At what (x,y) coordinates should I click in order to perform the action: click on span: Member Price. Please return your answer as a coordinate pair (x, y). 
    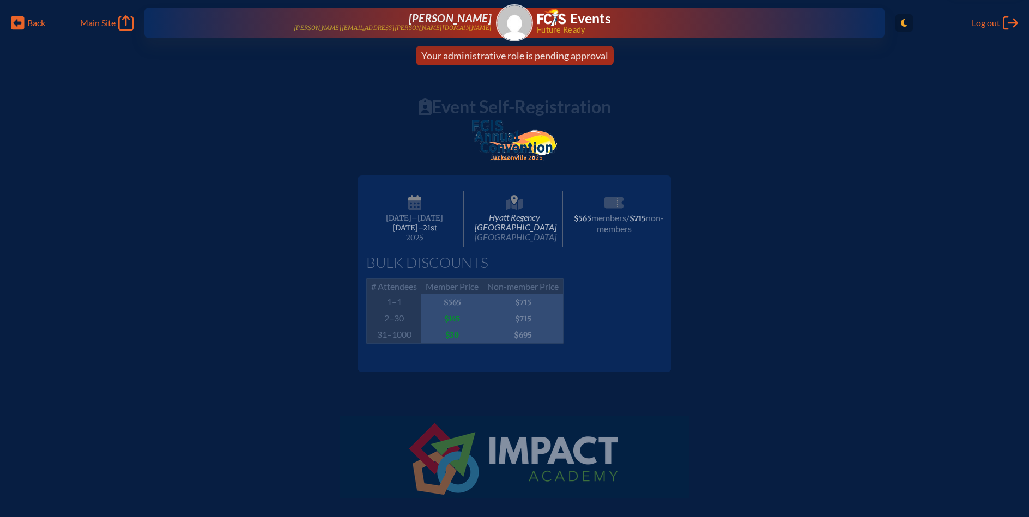
    Looking at the image, I should click on (452, 287).